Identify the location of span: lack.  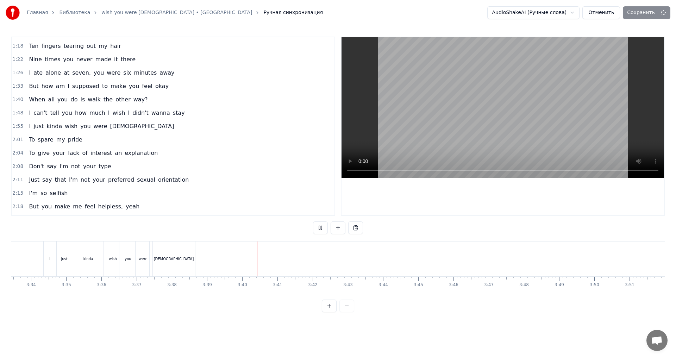
(74, 153).